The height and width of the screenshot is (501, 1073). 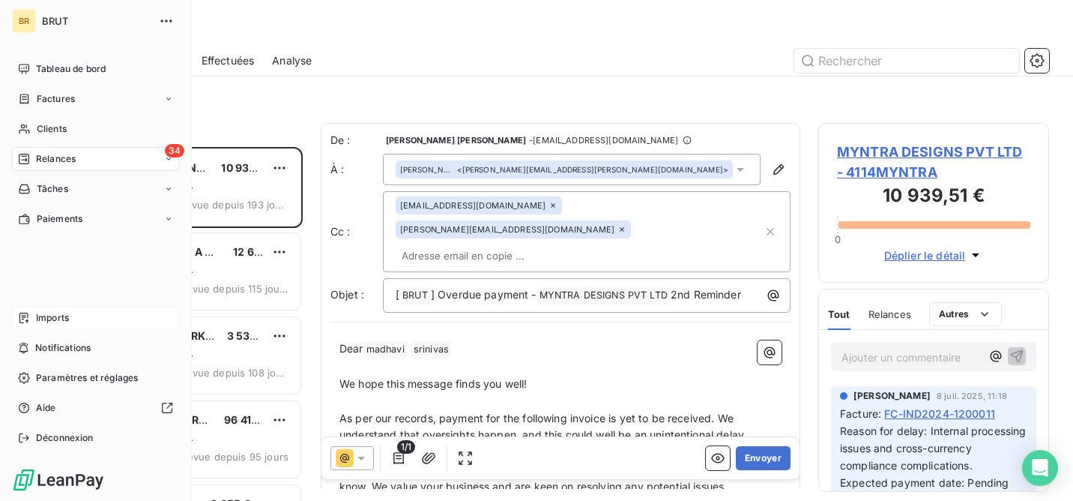 I want to click on span: Paiements, so click(x=59, y=219).